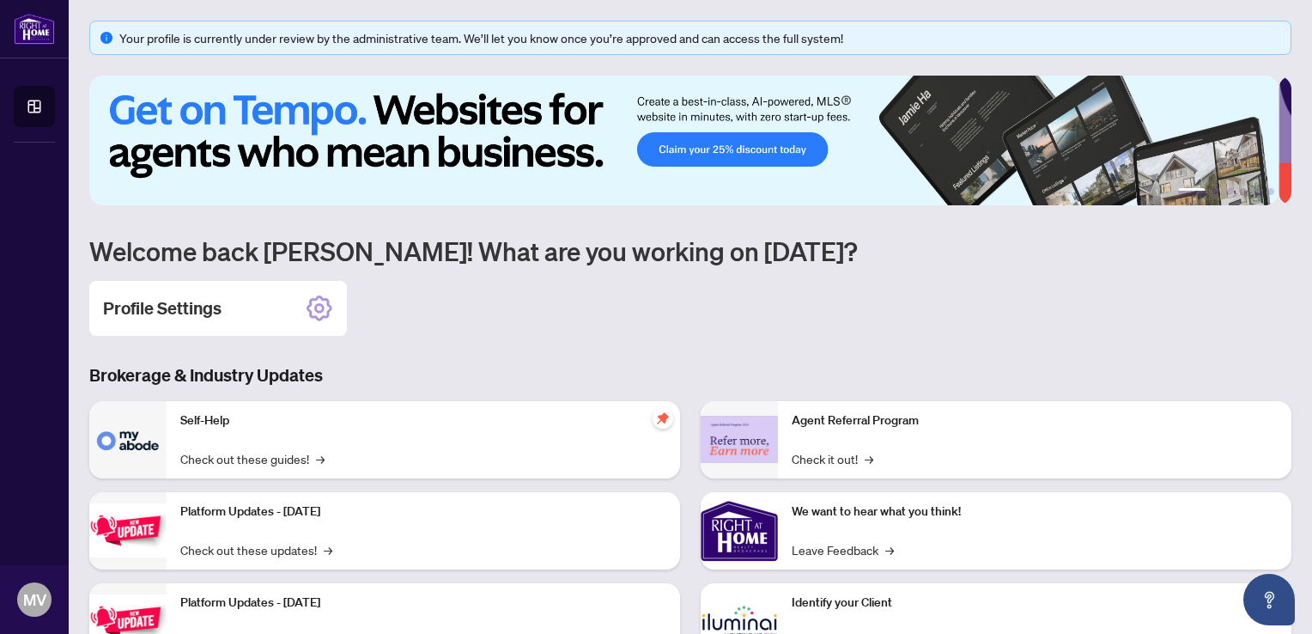 The width and height of the screenshot is (1312, 634). I want to click on span: info-circle, so click(106, 38).